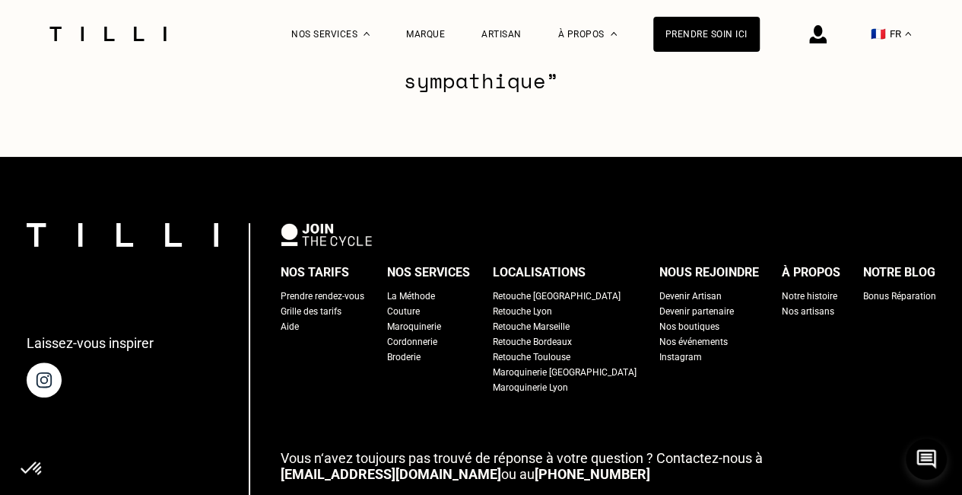 The width and height of the screenshot is (962, 495). Describe the element at coordinates (531, 326) in the screenshot. I see `div: Retouche Marseille` at that location.